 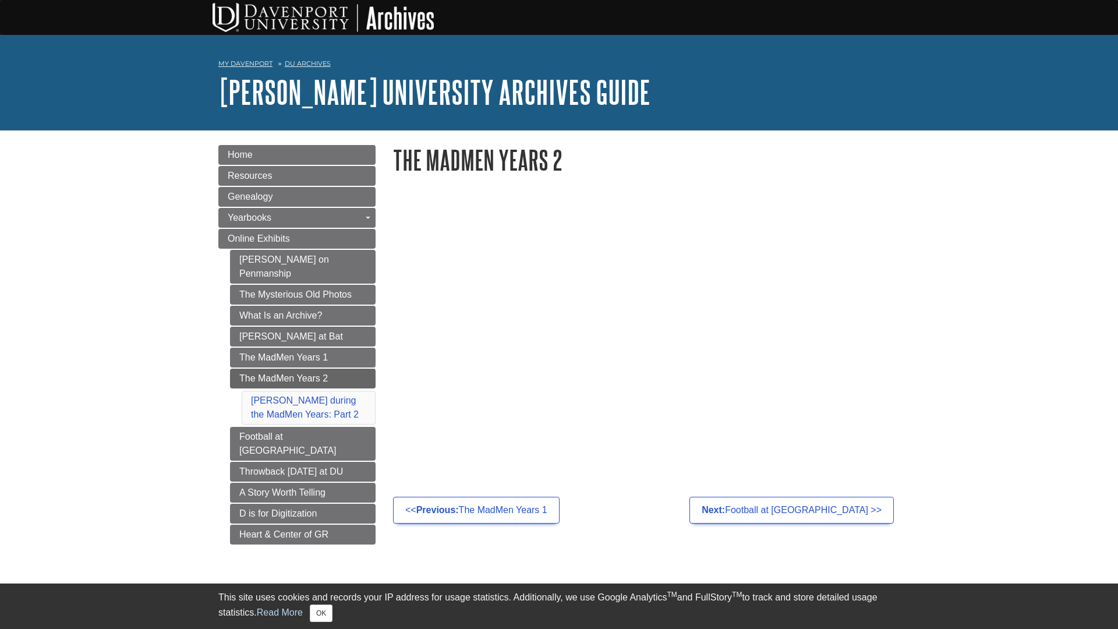 I want to click on img: DU Archives, so click(x=323, y=17).